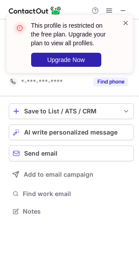 Image resolution: width=139 pixels, height=280 pixels. What do you see at coordinates (66, 60) in the screenshot?
I see `span: Upgrade Now` at bounding box center [66, 60].